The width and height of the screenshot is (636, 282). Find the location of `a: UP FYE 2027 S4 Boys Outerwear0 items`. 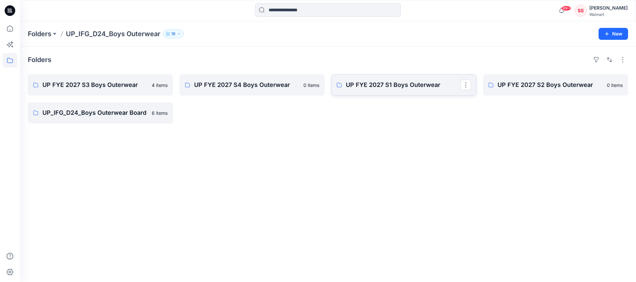

a: UP FYE 2027 S4 Boys Outerwear0 items is located at coordinates (252, 85).